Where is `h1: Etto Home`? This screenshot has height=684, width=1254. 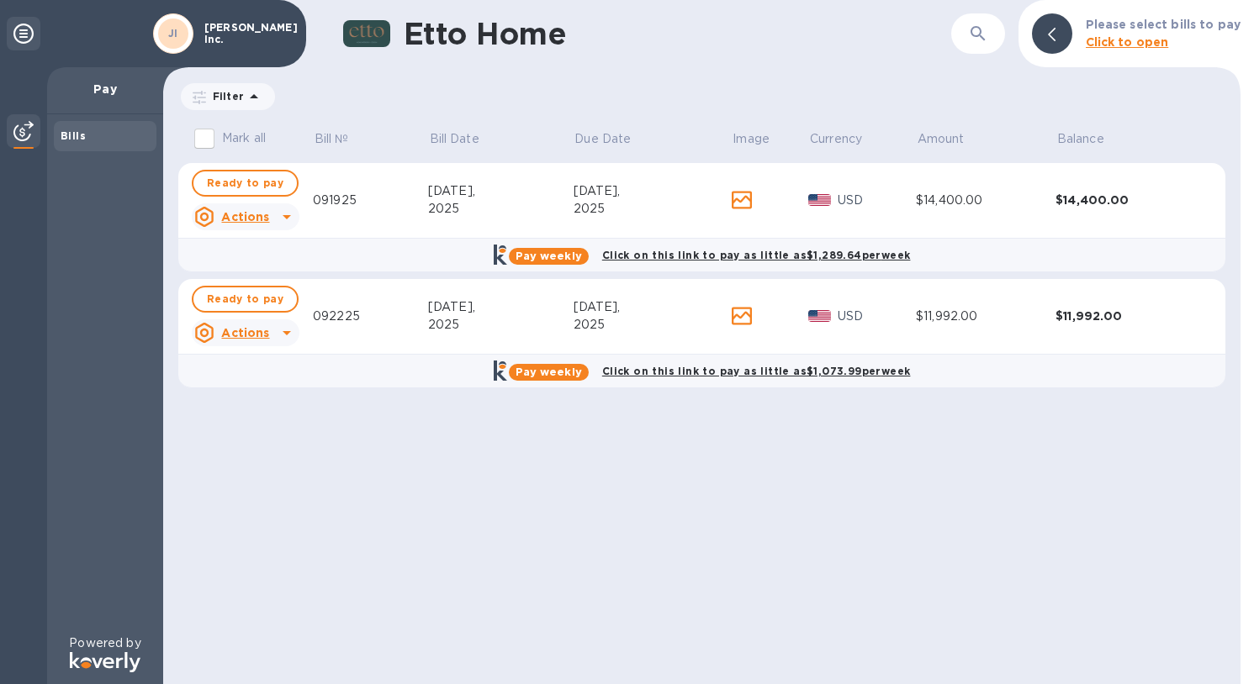
h1: Etto Home is located at coordinates (677, 34).